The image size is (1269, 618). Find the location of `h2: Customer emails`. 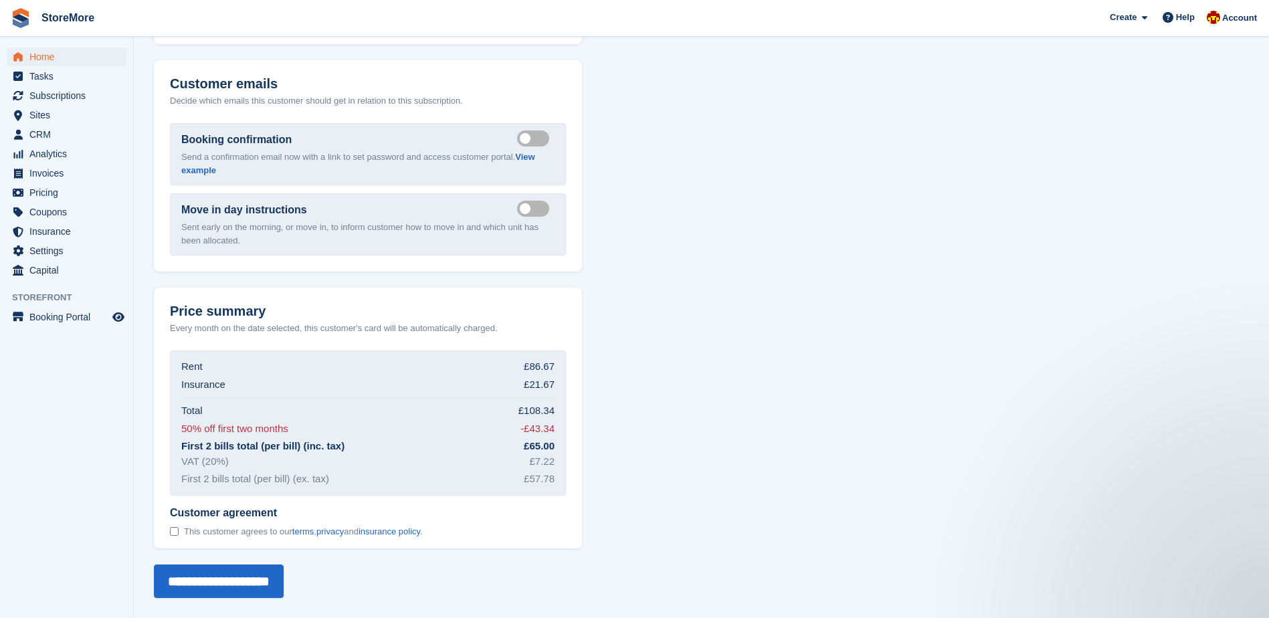

h2: Customer emails is located at coordinates (368, 84).